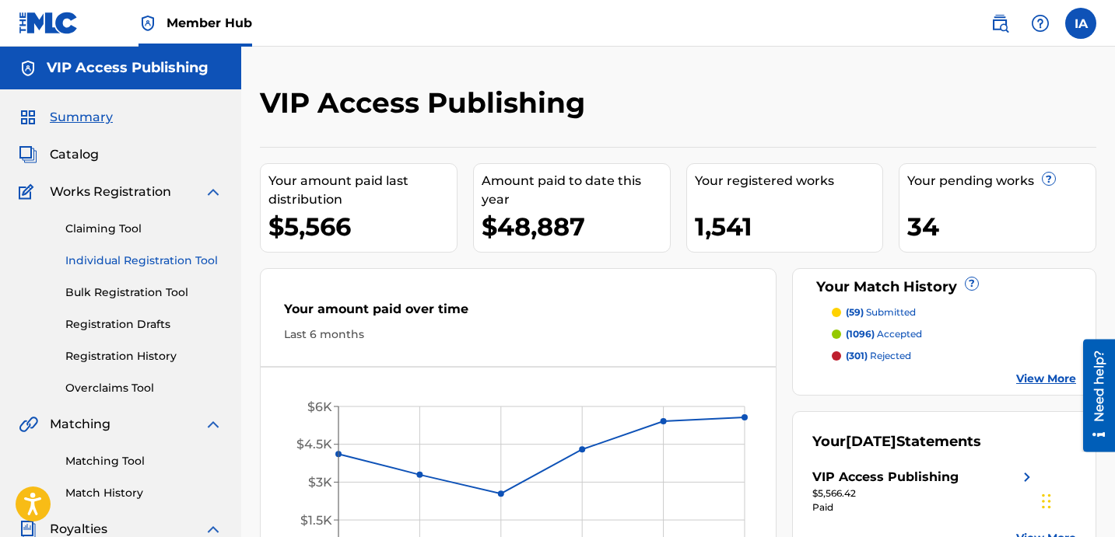 This screenshot has height=537, width=1115. What do you see at coordinates (320, 482) in the screenshot?
I see `tspan: $3K` at bounding box center [320, 482].